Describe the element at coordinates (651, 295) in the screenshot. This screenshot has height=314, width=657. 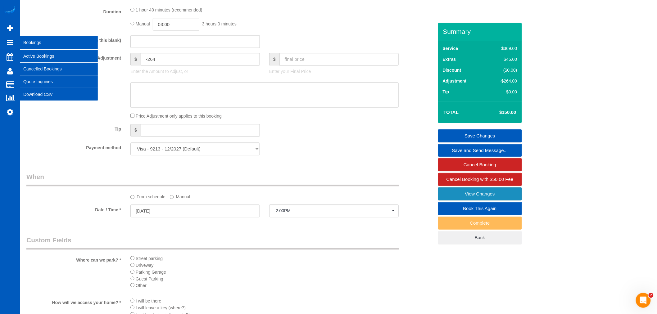
I see `span: 7` at that location.